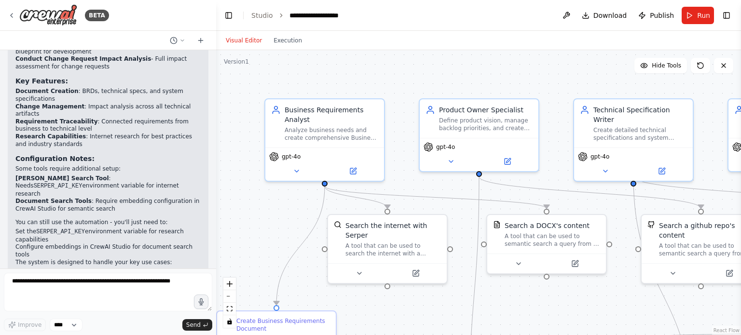  What do you see at coordinates (640, 134) in the screenshot?
I see `div: Create detailed technical specifications and system architecture documents for {project_name}. Tr...` at bounding box center [640, 134].